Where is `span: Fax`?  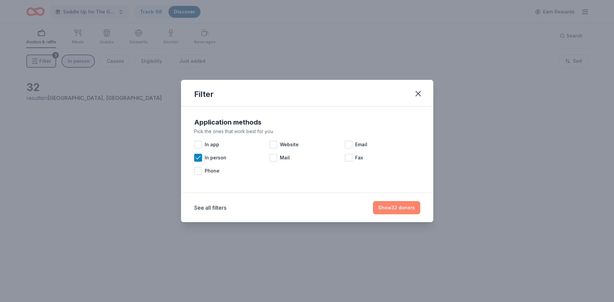
span: Fax is located at coordinates (359, 158).